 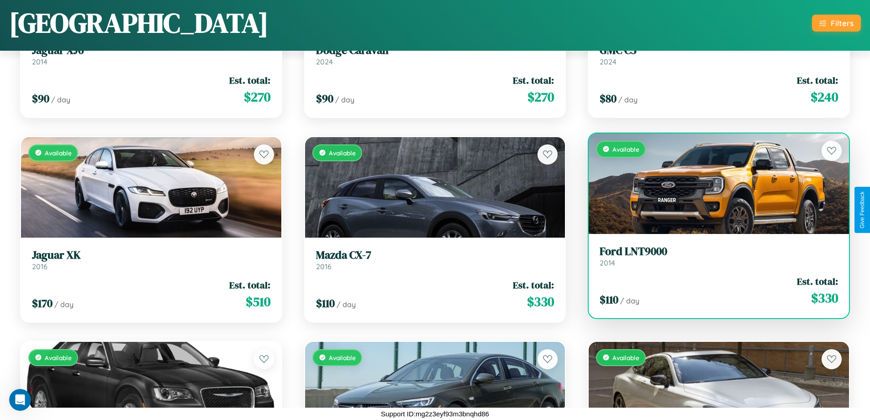 I want to click on a: Jaguar XK2016, so click(x=151, y=259).